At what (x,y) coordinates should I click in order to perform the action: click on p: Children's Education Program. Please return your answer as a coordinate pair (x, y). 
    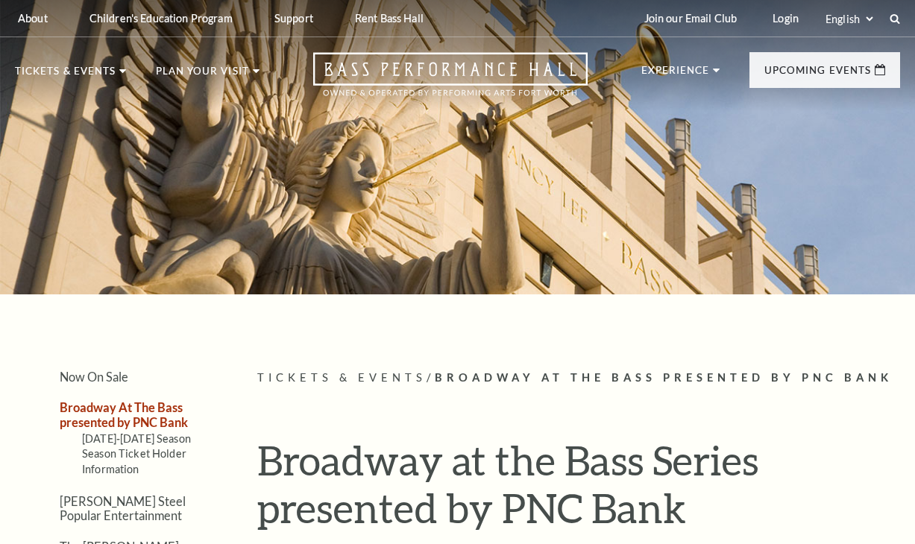
    Looking at the image, I should click on (161, 18).